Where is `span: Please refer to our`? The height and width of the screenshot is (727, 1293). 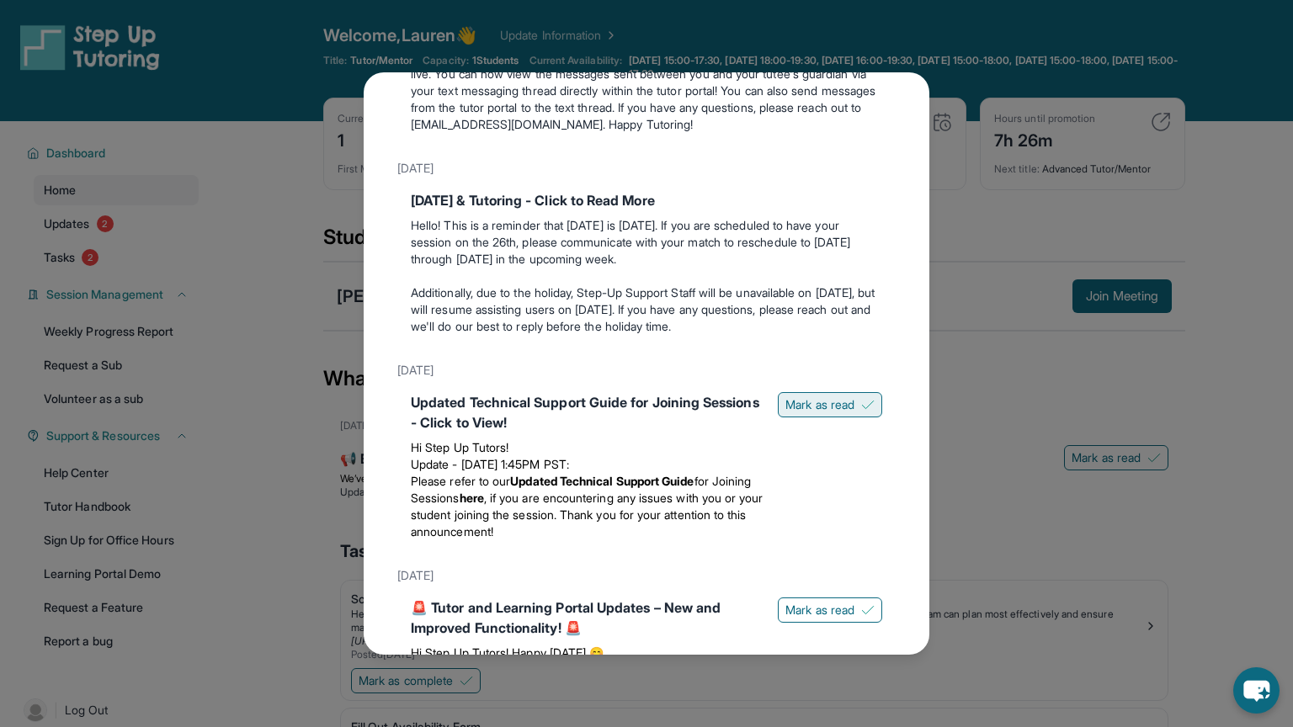 span: Please refer to our is located at coordinates (461, 481).